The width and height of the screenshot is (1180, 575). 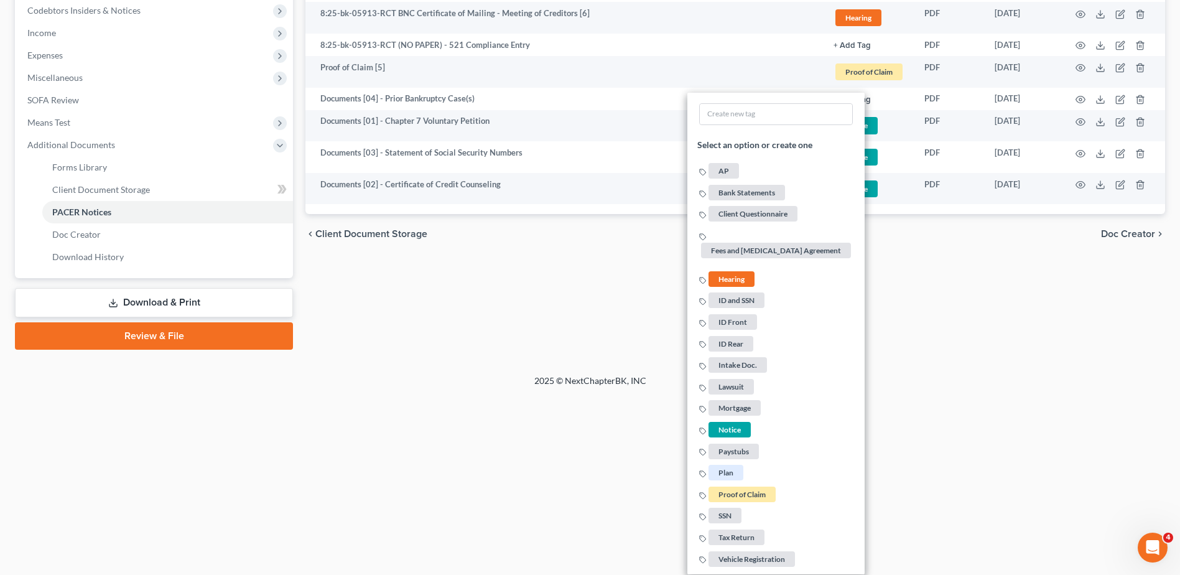 I want to click on a: SSN, so click(x=721, y=515).